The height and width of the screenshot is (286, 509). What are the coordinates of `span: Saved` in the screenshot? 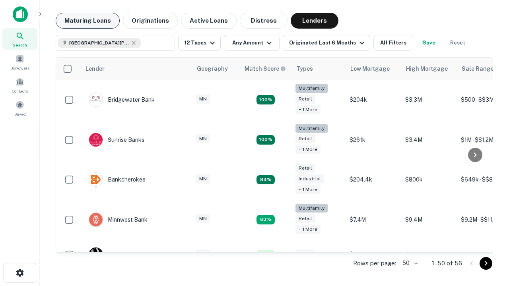 It's located at (20, 114).